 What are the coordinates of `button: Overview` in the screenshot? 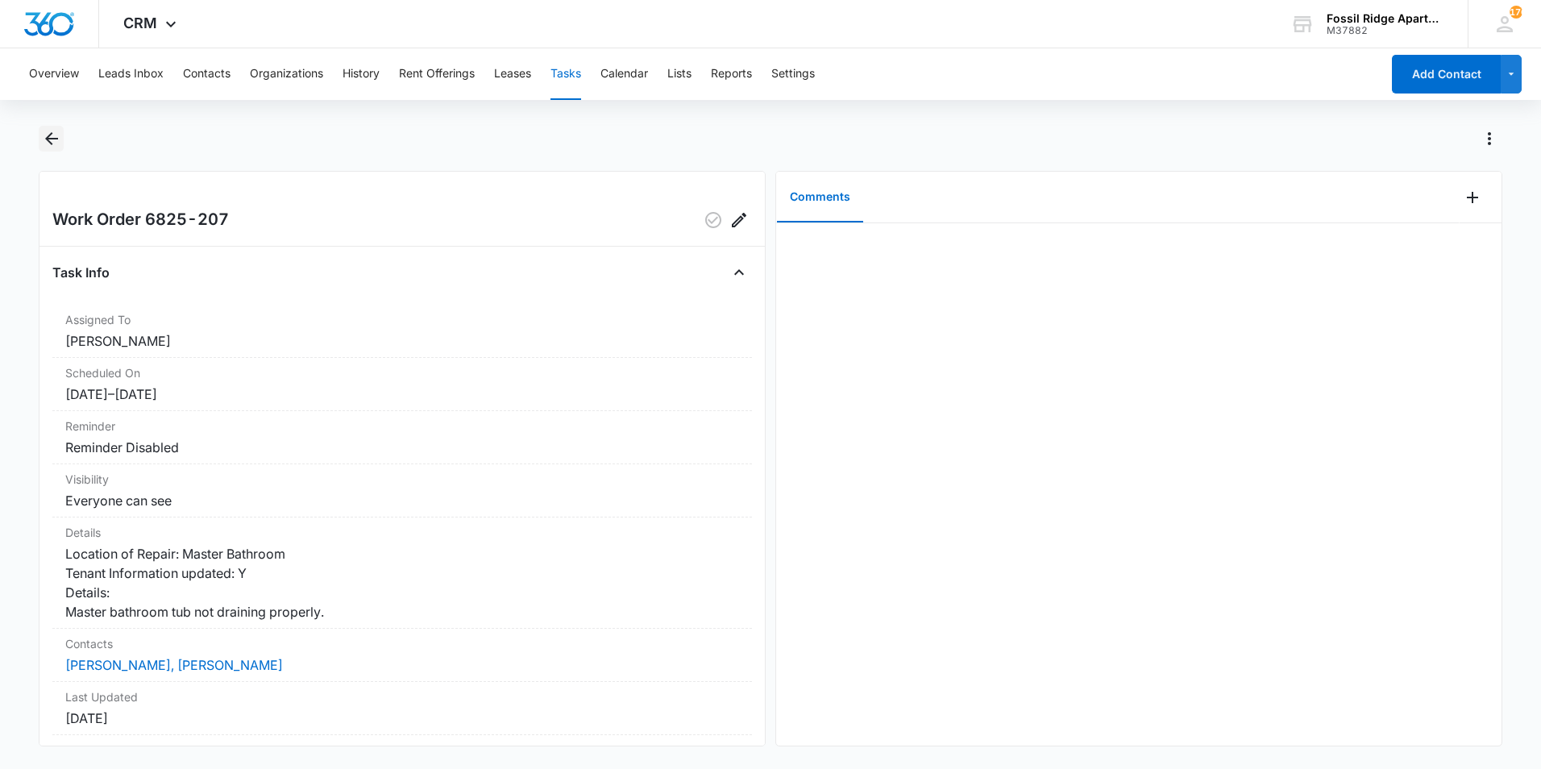 It's located at (54, 74).